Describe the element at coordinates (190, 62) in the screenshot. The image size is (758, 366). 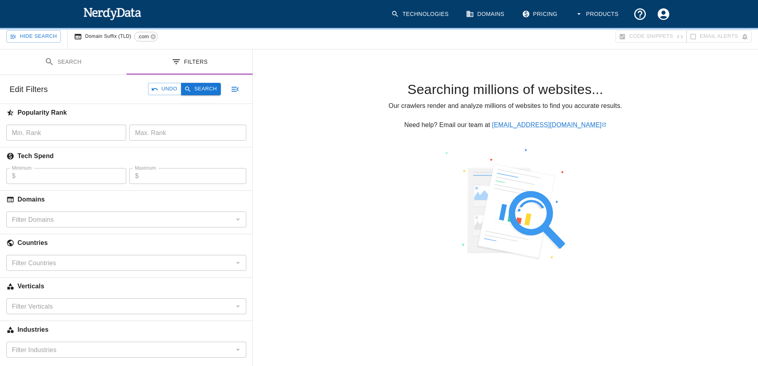
I see `button: Filters` at that location.